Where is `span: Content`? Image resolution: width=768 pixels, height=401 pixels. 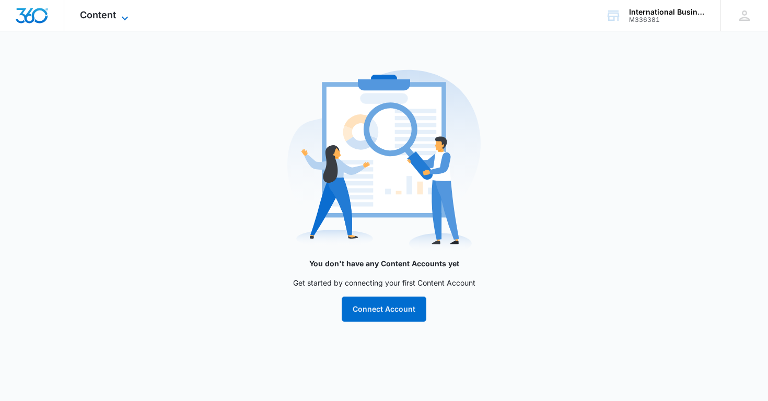
span: Content is located at coordinates (98, 15).